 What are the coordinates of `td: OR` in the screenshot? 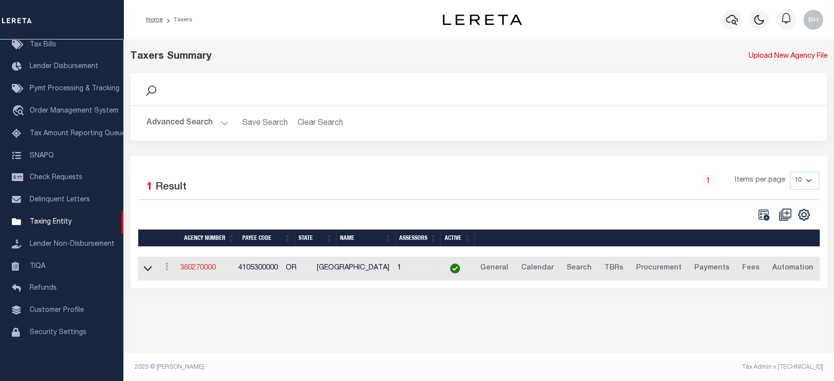 It's located at (297, 268).